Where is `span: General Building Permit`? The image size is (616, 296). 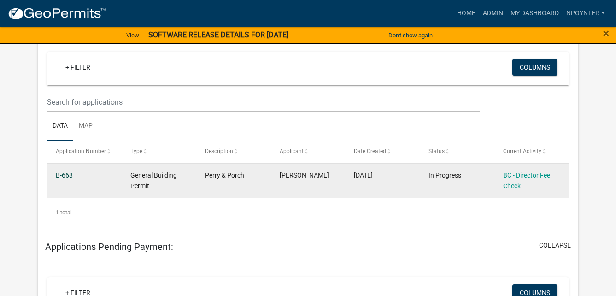
span: General Building Permit is located at coordinates (153, 180).